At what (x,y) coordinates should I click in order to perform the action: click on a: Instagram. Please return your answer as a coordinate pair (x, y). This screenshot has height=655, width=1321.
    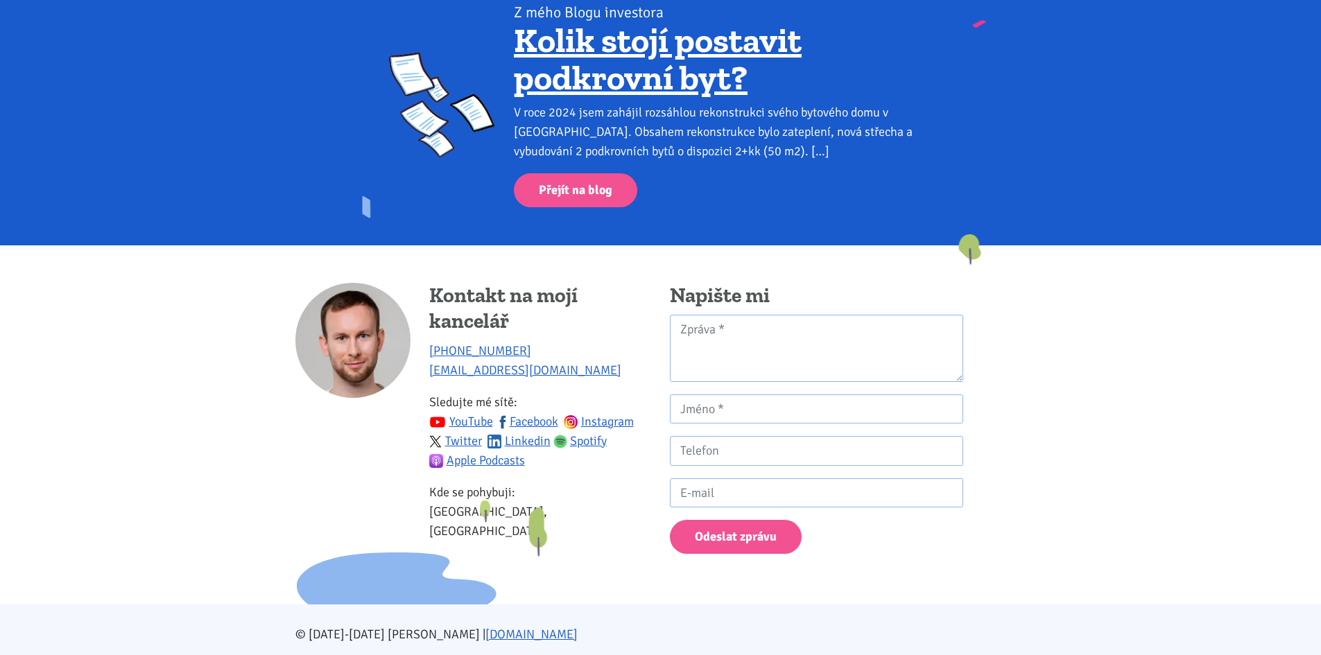
    Looking at the image, I should click on (598, 422).